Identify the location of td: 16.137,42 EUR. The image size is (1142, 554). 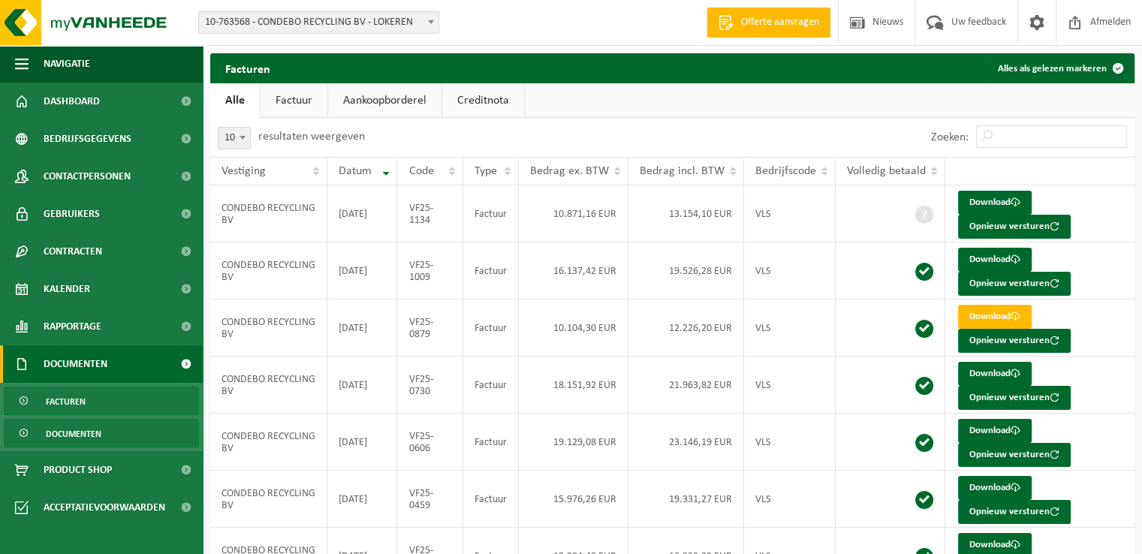
(574, 271).